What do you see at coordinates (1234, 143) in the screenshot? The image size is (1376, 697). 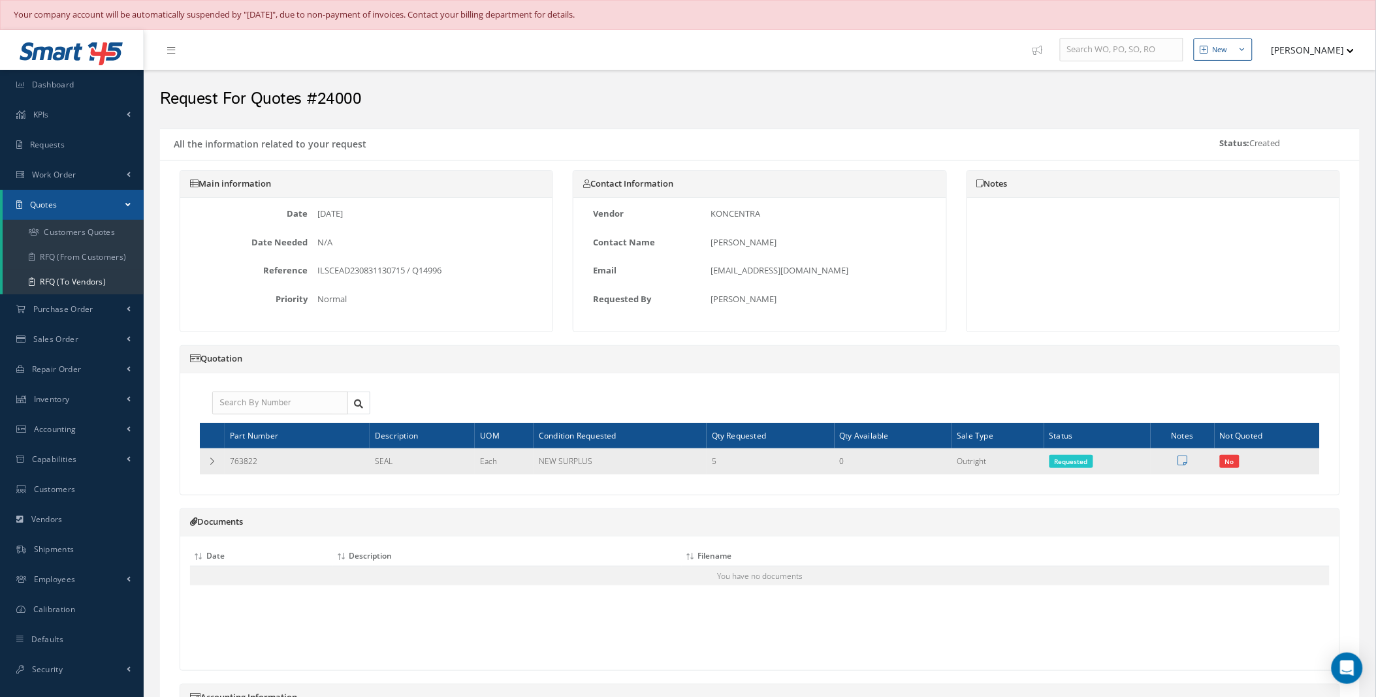 I see `span: Status:` at bounding box center [1234, 143].